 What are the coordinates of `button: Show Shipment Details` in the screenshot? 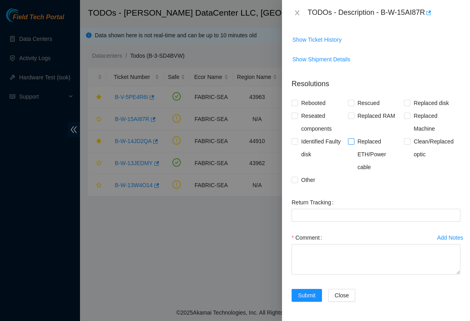 It's located at (321, 59).